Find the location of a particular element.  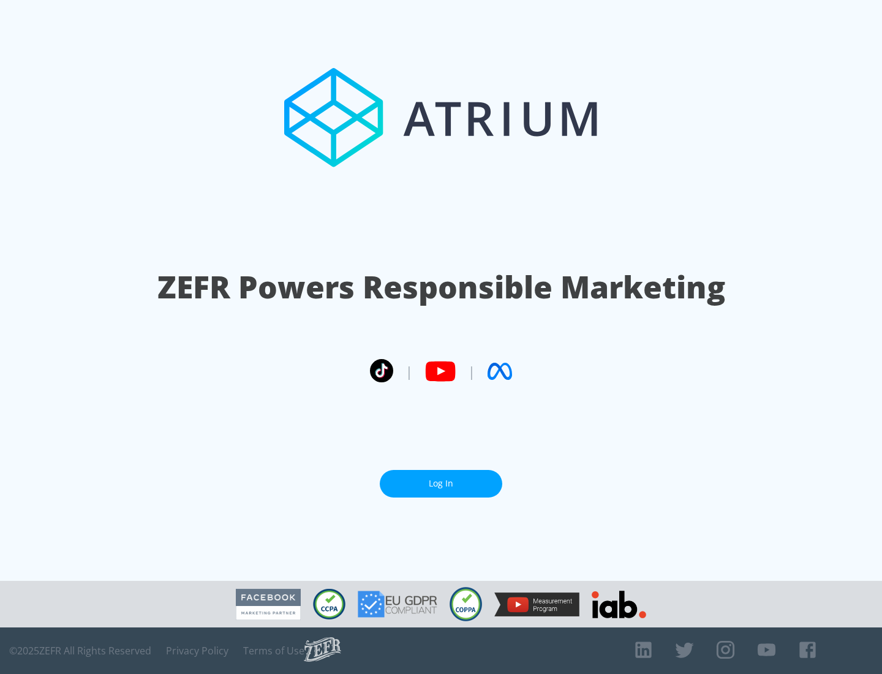

img: IAB is located at coordinates (619, 604).